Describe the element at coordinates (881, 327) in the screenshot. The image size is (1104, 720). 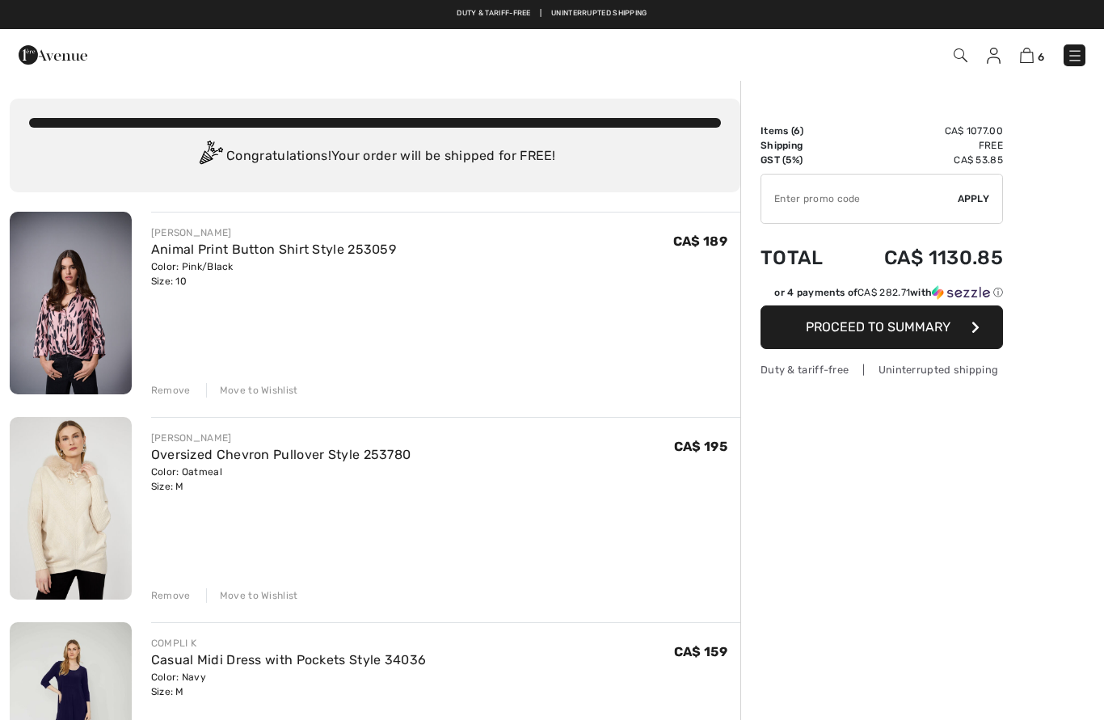
I see `button: Proceed to Summary` at that location.